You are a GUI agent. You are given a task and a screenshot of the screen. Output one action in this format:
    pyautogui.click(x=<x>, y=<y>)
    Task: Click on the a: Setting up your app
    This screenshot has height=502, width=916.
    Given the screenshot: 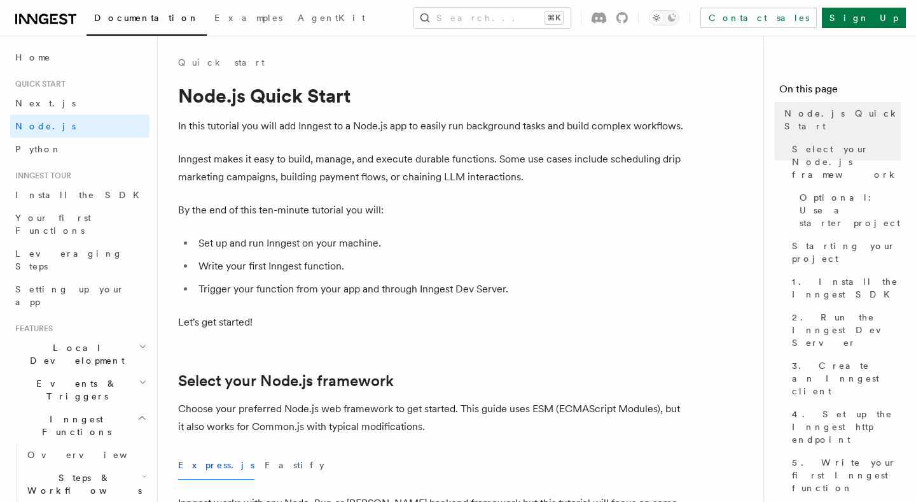 What is the action you would take?
    pyautogui.click(x=80, y=295)
    